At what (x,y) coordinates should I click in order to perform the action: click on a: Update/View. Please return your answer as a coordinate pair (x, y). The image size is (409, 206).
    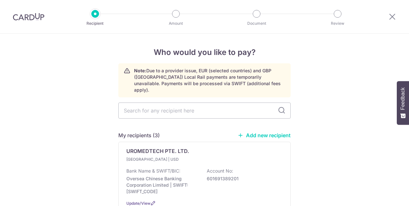
    Looking at the image, I should click on (138, 203).